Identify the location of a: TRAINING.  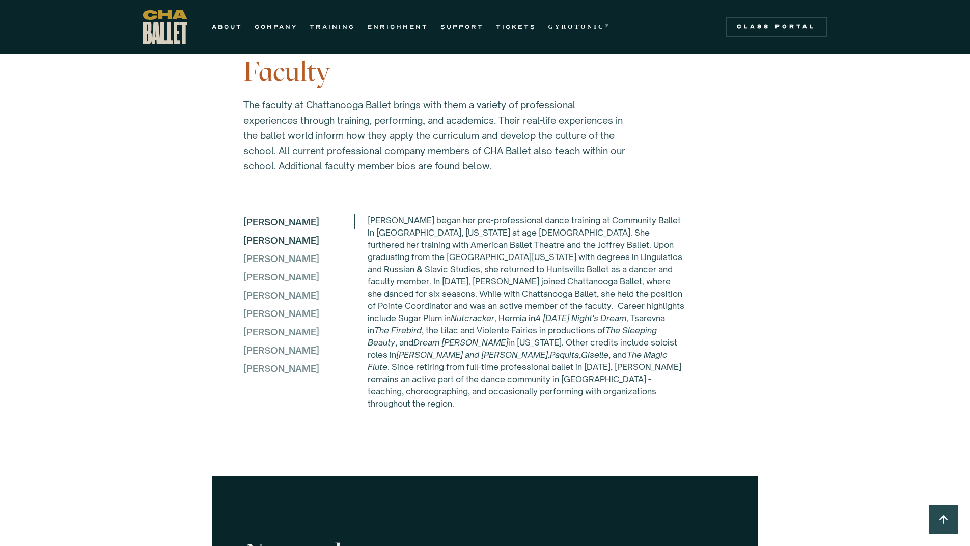
(332, 27).